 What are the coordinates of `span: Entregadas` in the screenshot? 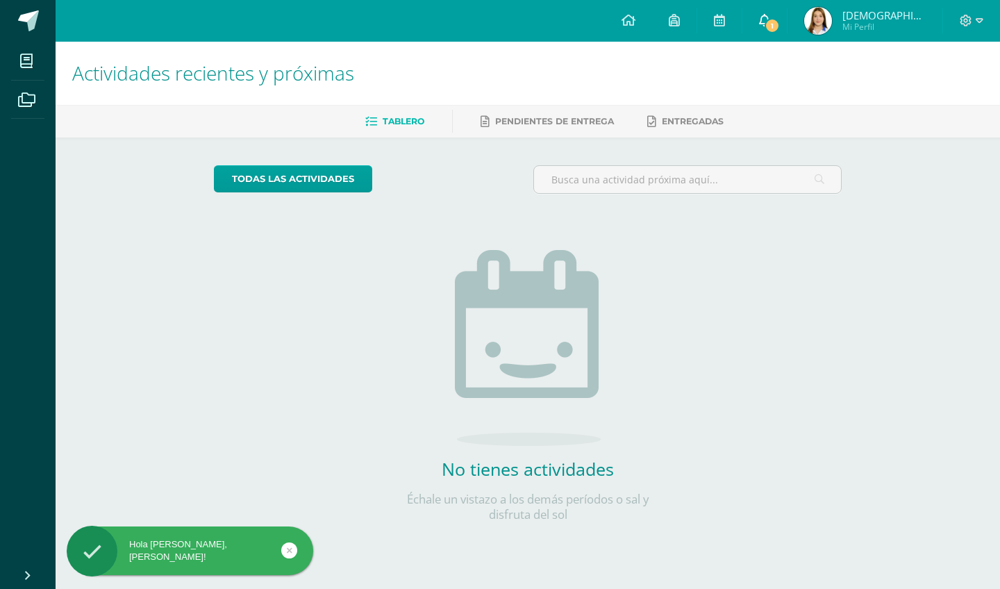 It's located at (692, 121).